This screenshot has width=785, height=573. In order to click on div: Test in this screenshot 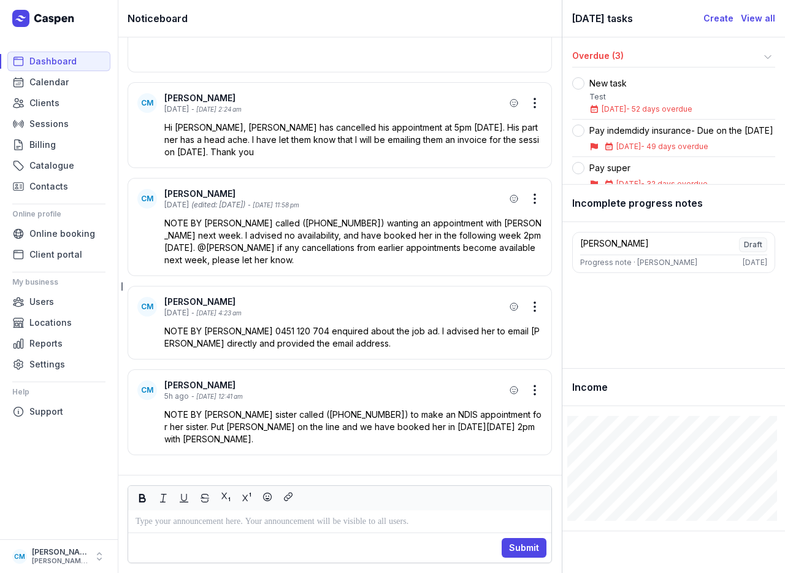, I will do `click(641, 97)`.